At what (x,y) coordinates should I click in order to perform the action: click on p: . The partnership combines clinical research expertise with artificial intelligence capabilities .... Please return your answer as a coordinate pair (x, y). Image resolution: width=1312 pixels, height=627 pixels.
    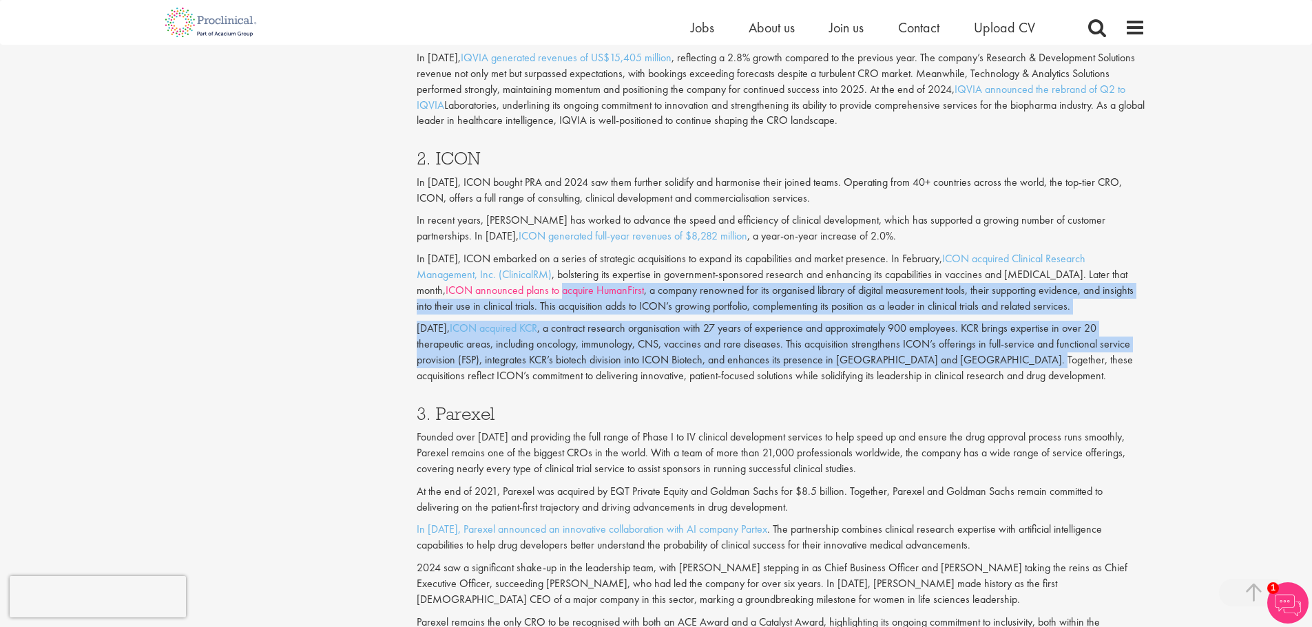
    Looking at the image, I should click on (781, 538).